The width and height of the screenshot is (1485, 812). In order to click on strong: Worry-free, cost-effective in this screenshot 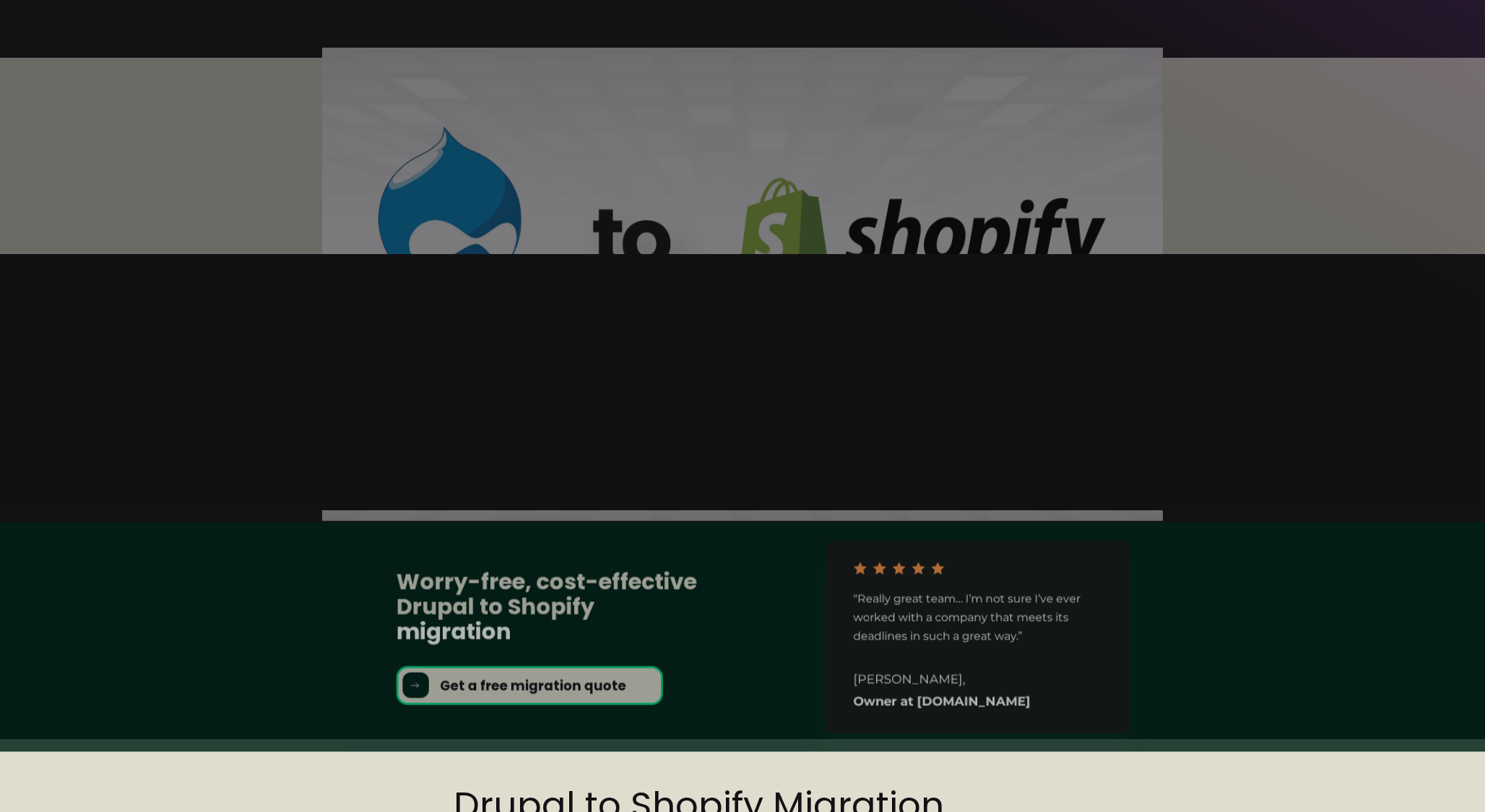, I will do `click(547, 580)`.